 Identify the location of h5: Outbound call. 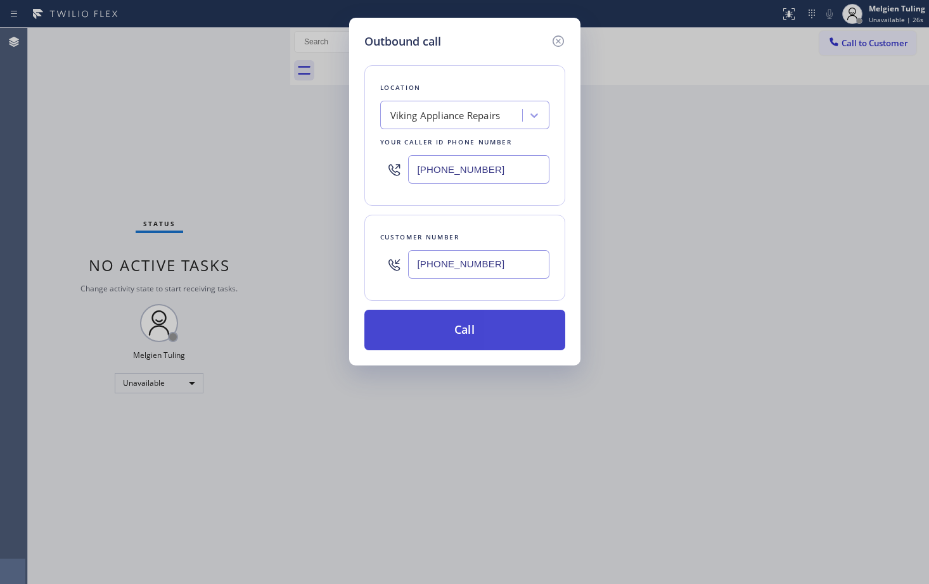
(402, 41).